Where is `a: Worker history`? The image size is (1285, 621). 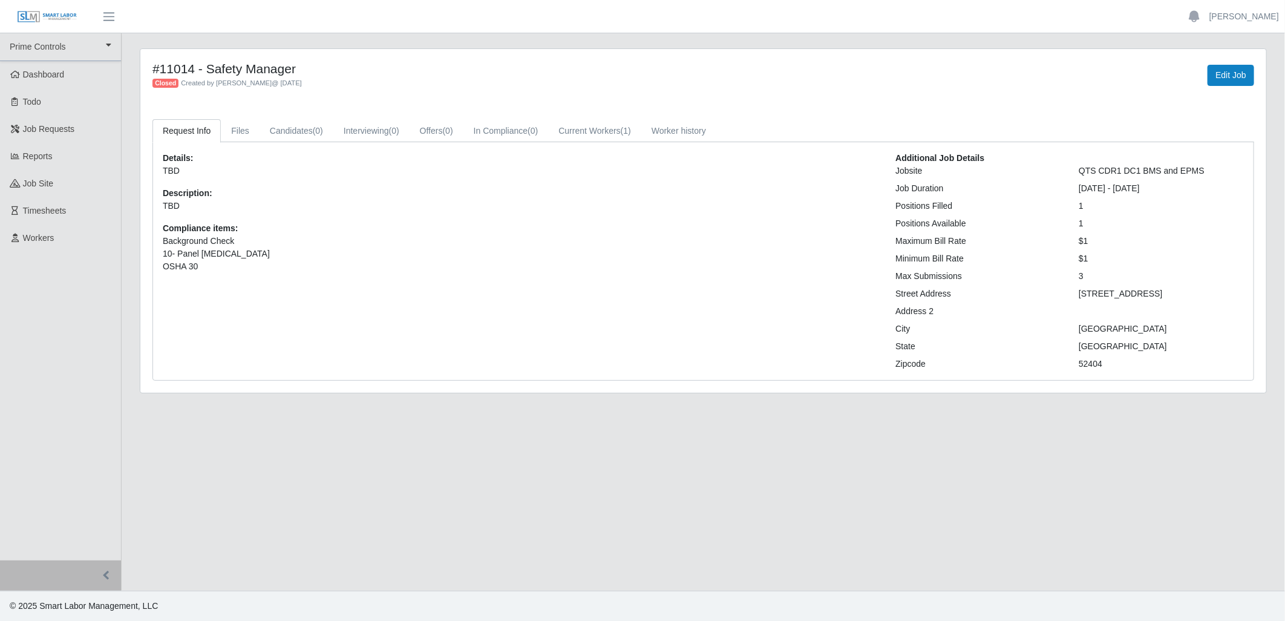 a: Worker history is located at coordinates (679, 131).